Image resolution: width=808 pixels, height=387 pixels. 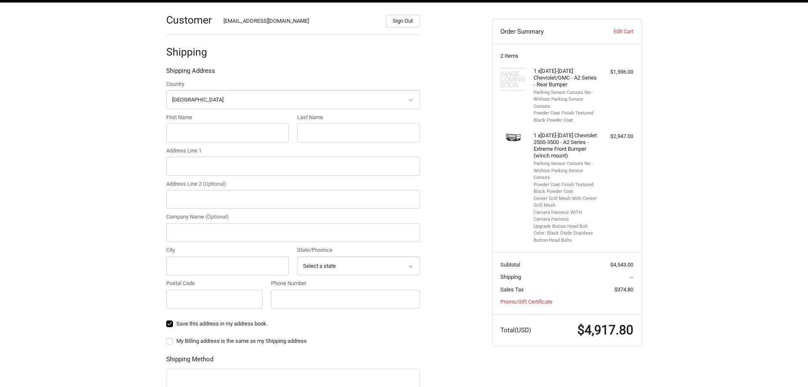 I want to click on label: City, so click(x=228, y=250).